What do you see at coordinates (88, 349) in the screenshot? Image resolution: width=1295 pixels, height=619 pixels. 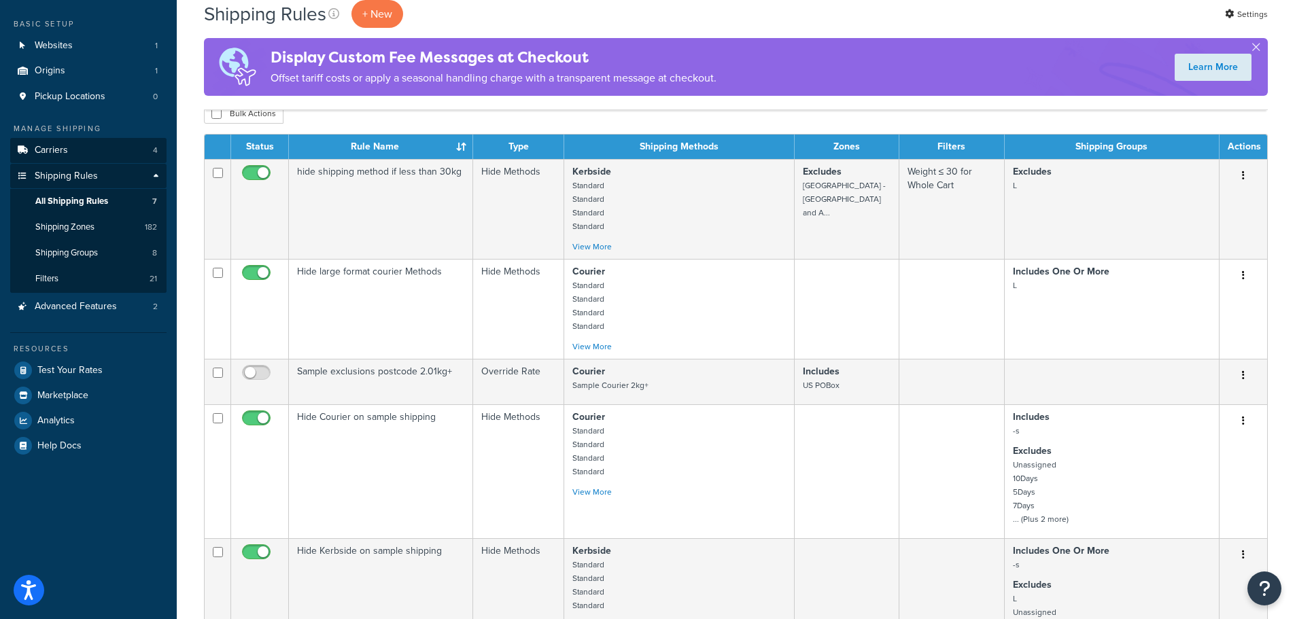 I see `div: Resources` at bounding box center [88, 349].